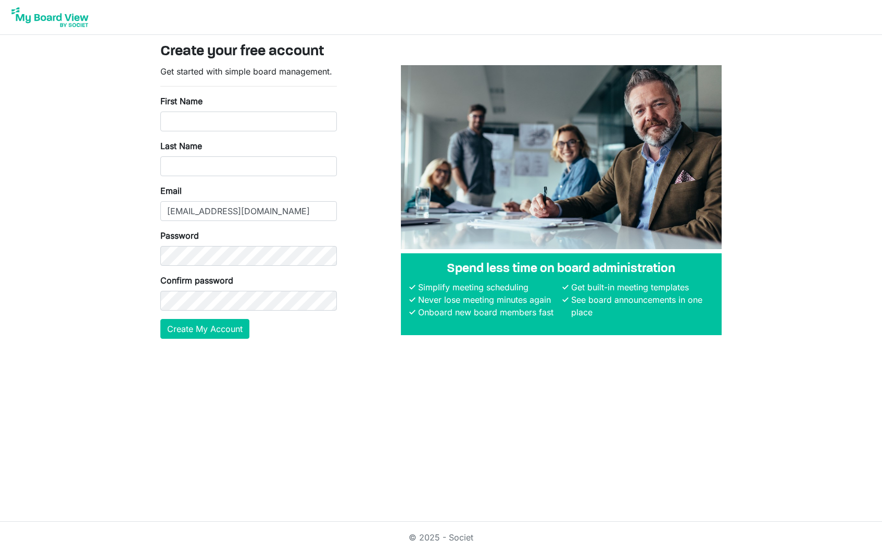 This screenshot has height=553, width=882. What do you see at coordinates (181, 101) in the screenshot?
I see `label: First Name` at bounding box center [181, 101].